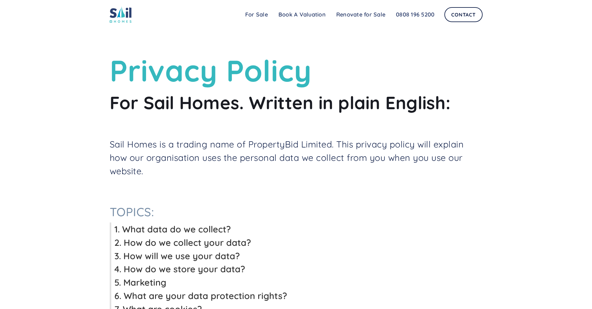 This screenshot has height=309, width=592. What do you see at coordinates (464, 15) in the screenshot?
I see `a: Contact` at bounding box center [464, 15].